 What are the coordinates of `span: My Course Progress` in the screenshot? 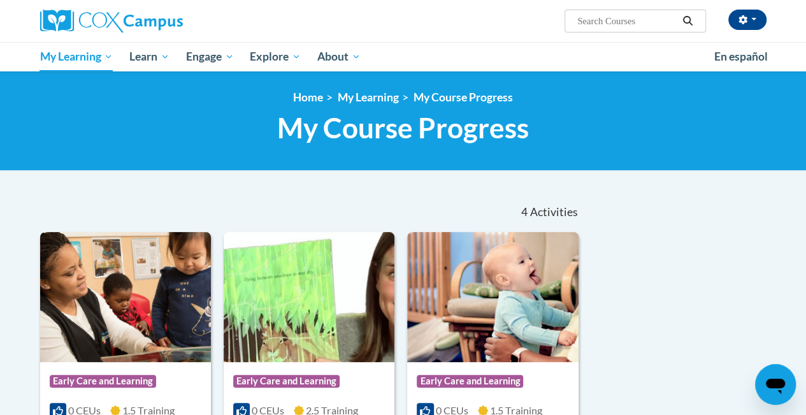 It's located at (403, 127).